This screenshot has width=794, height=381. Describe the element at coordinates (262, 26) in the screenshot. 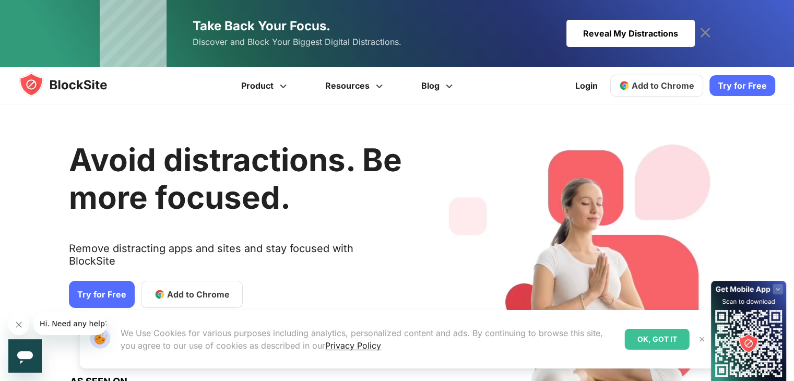

I see `span: Take Back Your Focus.` at that location.